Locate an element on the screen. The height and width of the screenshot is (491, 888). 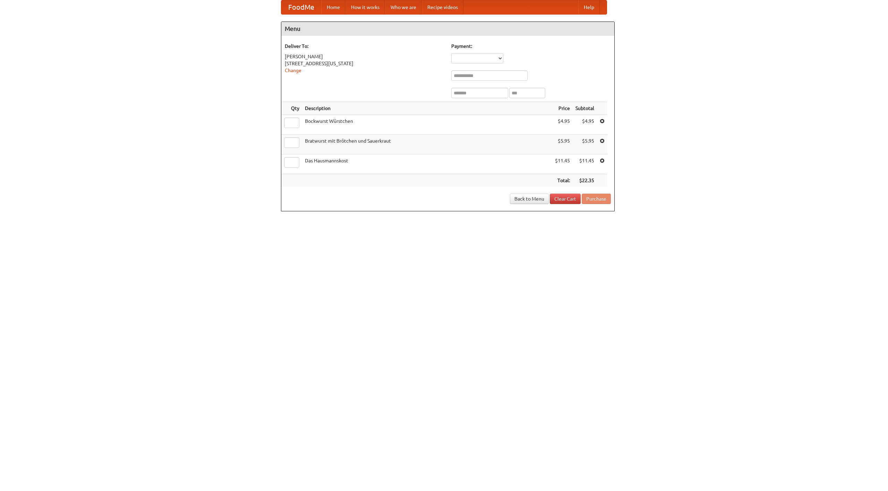
a: Back to Menu is located at coordinates (529, 199).